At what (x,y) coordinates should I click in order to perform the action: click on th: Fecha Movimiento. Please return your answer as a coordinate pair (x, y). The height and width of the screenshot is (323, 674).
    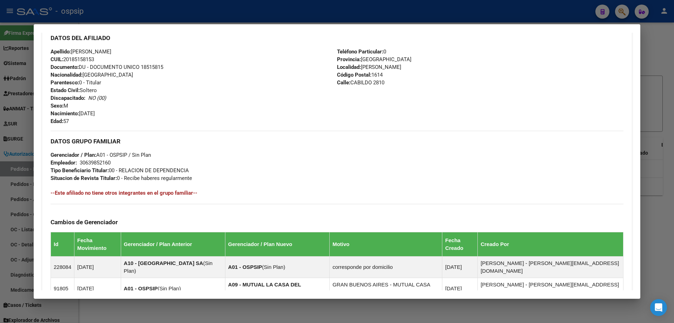
    Looking at the image, I should click on (98, 244).